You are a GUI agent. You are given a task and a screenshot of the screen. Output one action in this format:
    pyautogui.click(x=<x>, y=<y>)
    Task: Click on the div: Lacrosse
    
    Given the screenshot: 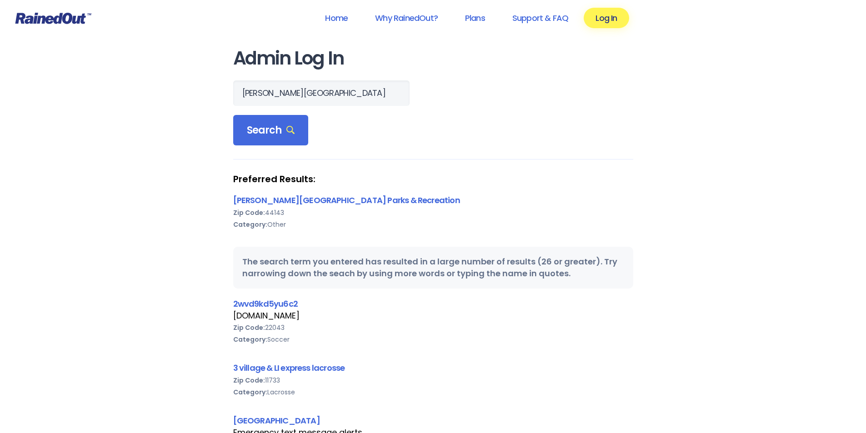 What is the action you would take?
    pyautogui.click(x=433, y=392)
    